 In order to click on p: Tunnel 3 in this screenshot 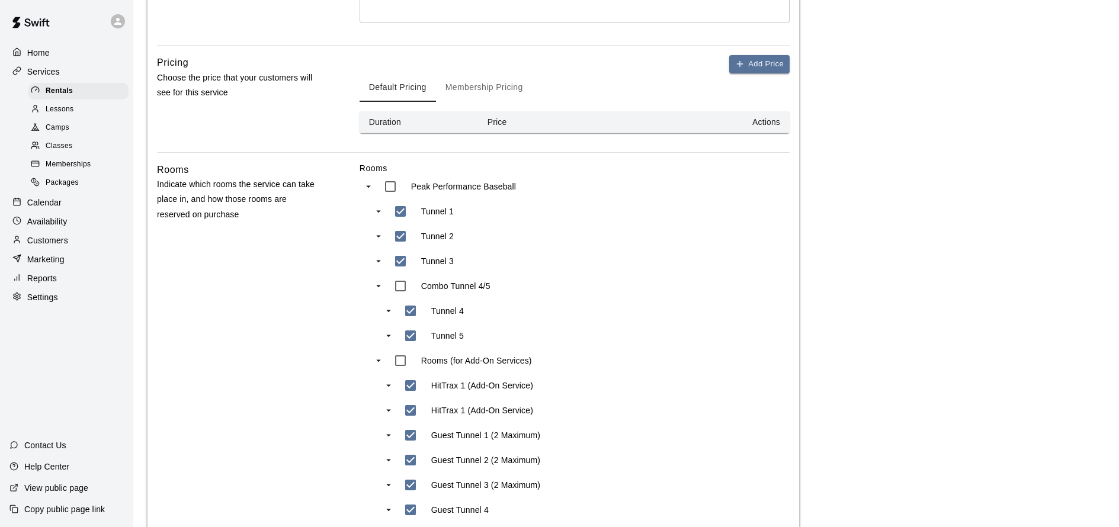, I will do `click(437, 261)`.